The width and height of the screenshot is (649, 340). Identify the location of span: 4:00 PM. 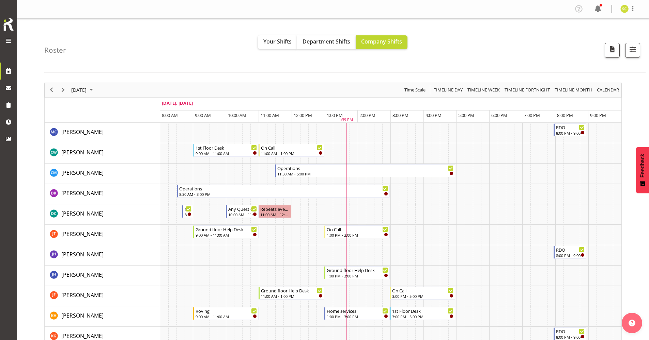
(433, 115).